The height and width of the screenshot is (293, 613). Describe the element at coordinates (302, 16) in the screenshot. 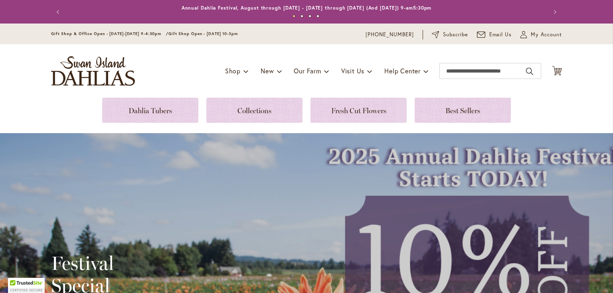

I see `button: 2 of 4` at that location.